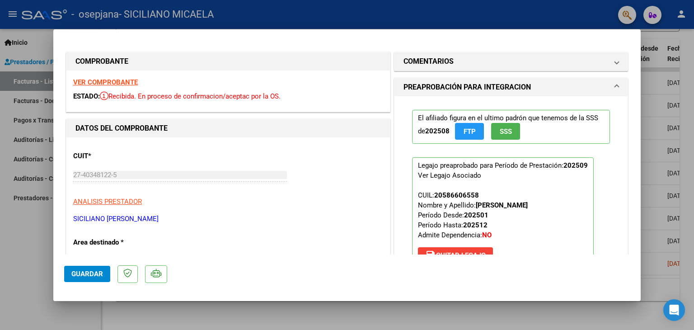 This screenshot has height=330, width=694. I want to click on strong: VER COMPROBANTE, so click(105, 82).